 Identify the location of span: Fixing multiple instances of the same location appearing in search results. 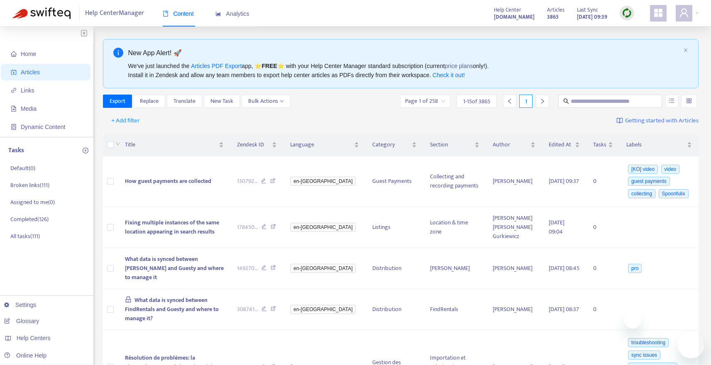
(172, 227).